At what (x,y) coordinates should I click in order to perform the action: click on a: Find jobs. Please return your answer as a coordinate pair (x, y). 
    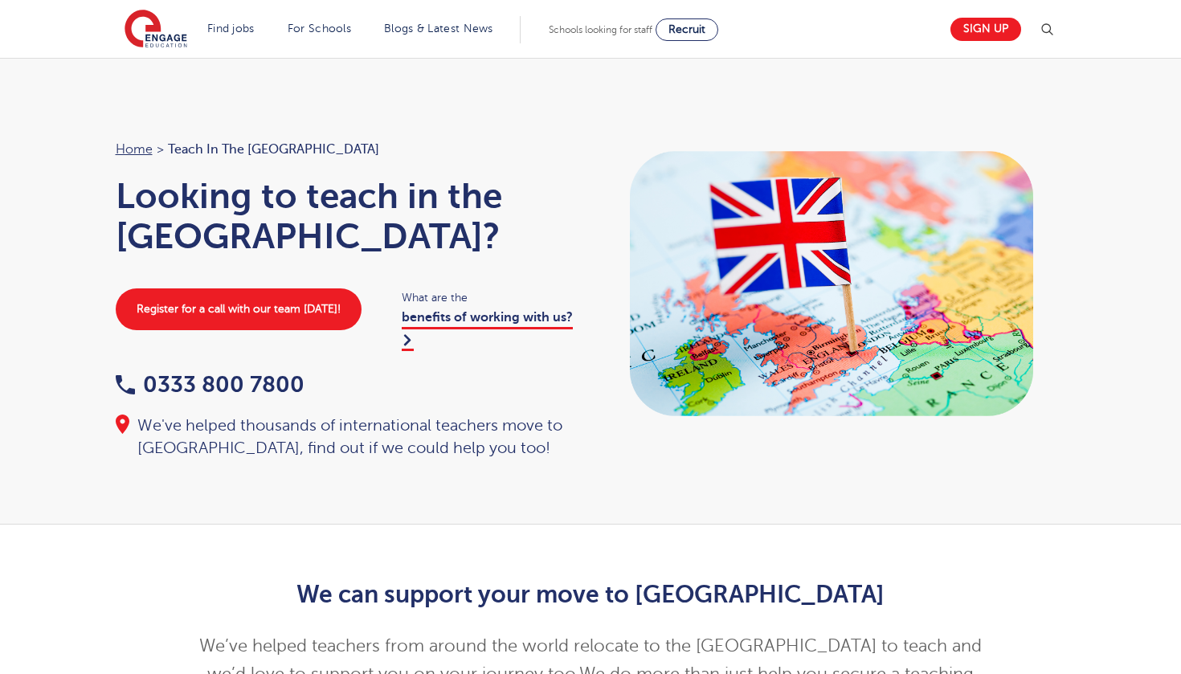
    Looking at the image, I should click on (231, 28).